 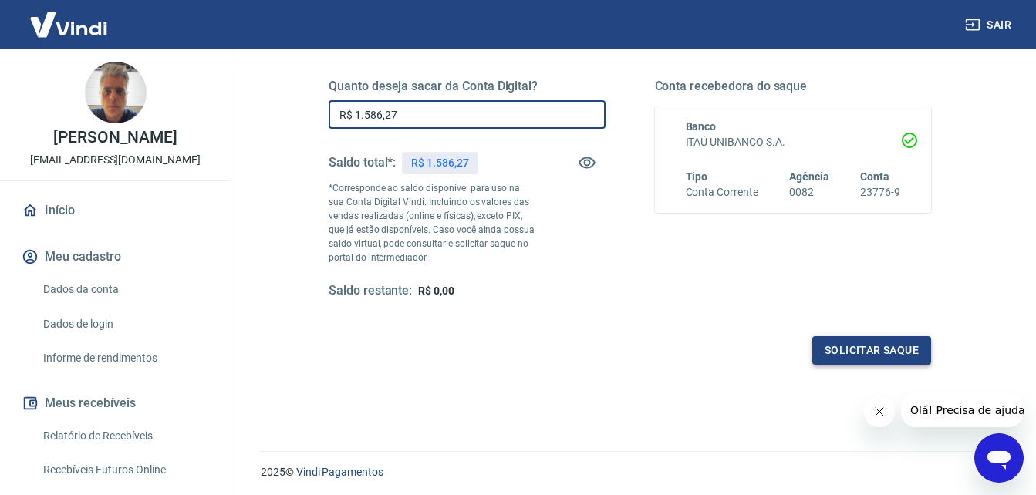 I want to click on a: Relatório de Recebíveis, so click(x=124, y=436).